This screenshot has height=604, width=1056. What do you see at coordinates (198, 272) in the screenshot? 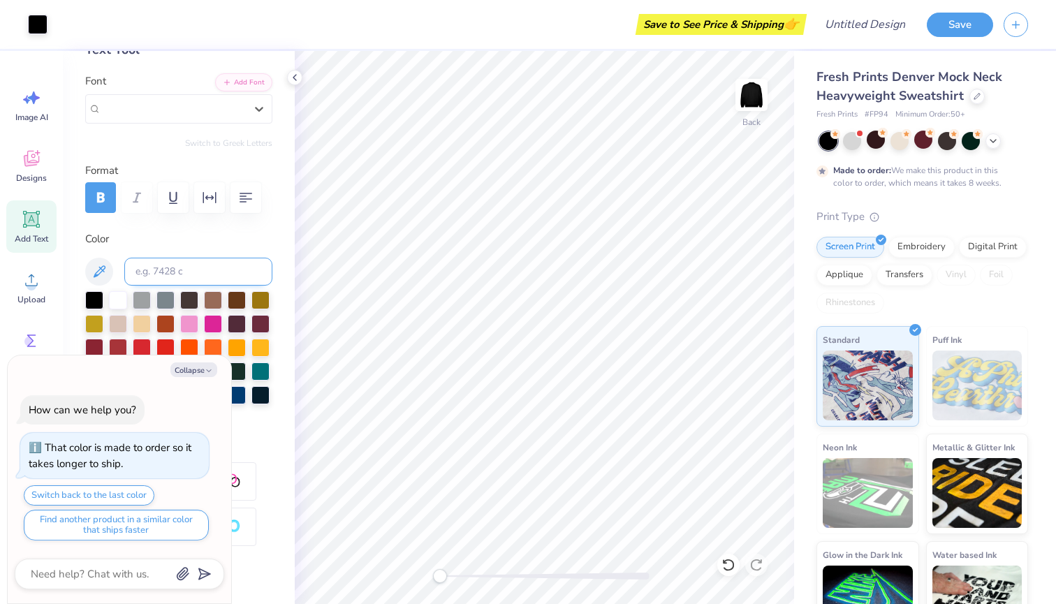
I see `input: e.g. 7428 c` at bounding box center [198, 272].